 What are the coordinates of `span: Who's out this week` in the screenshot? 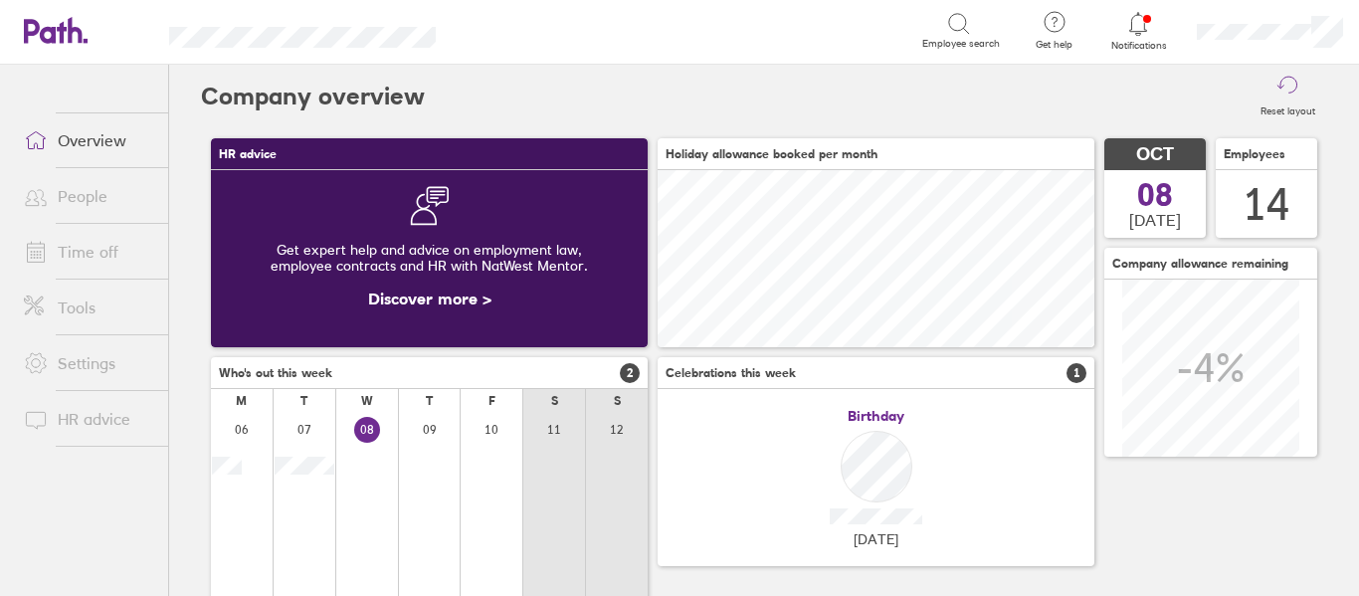 It's located at (275, 373).